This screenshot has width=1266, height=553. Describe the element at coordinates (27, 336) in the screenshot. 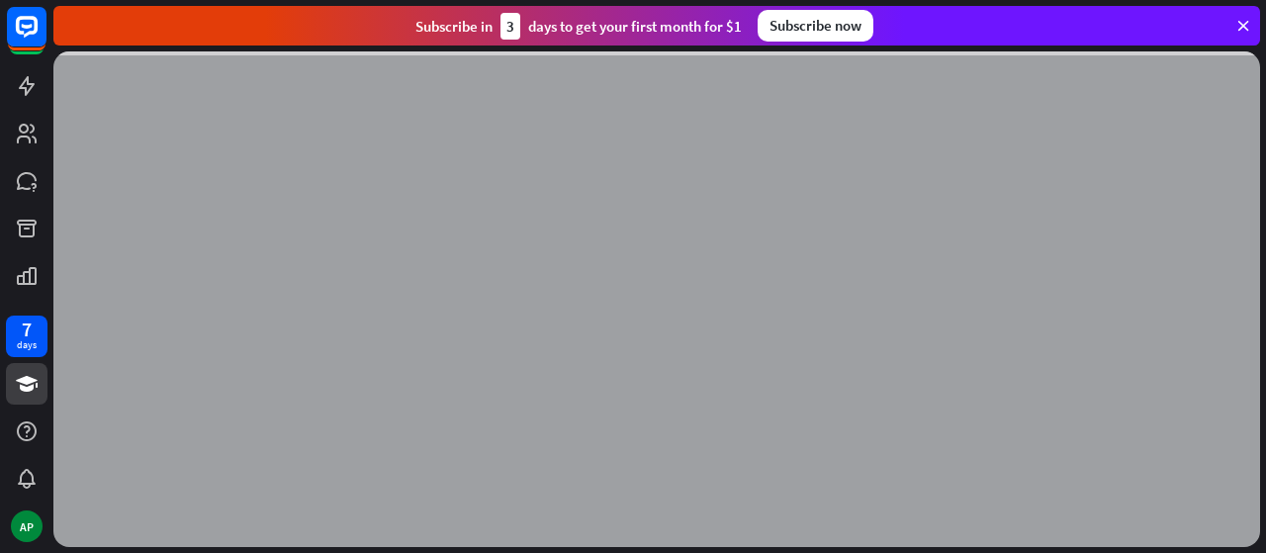

I see `a: 7 days` at that location.